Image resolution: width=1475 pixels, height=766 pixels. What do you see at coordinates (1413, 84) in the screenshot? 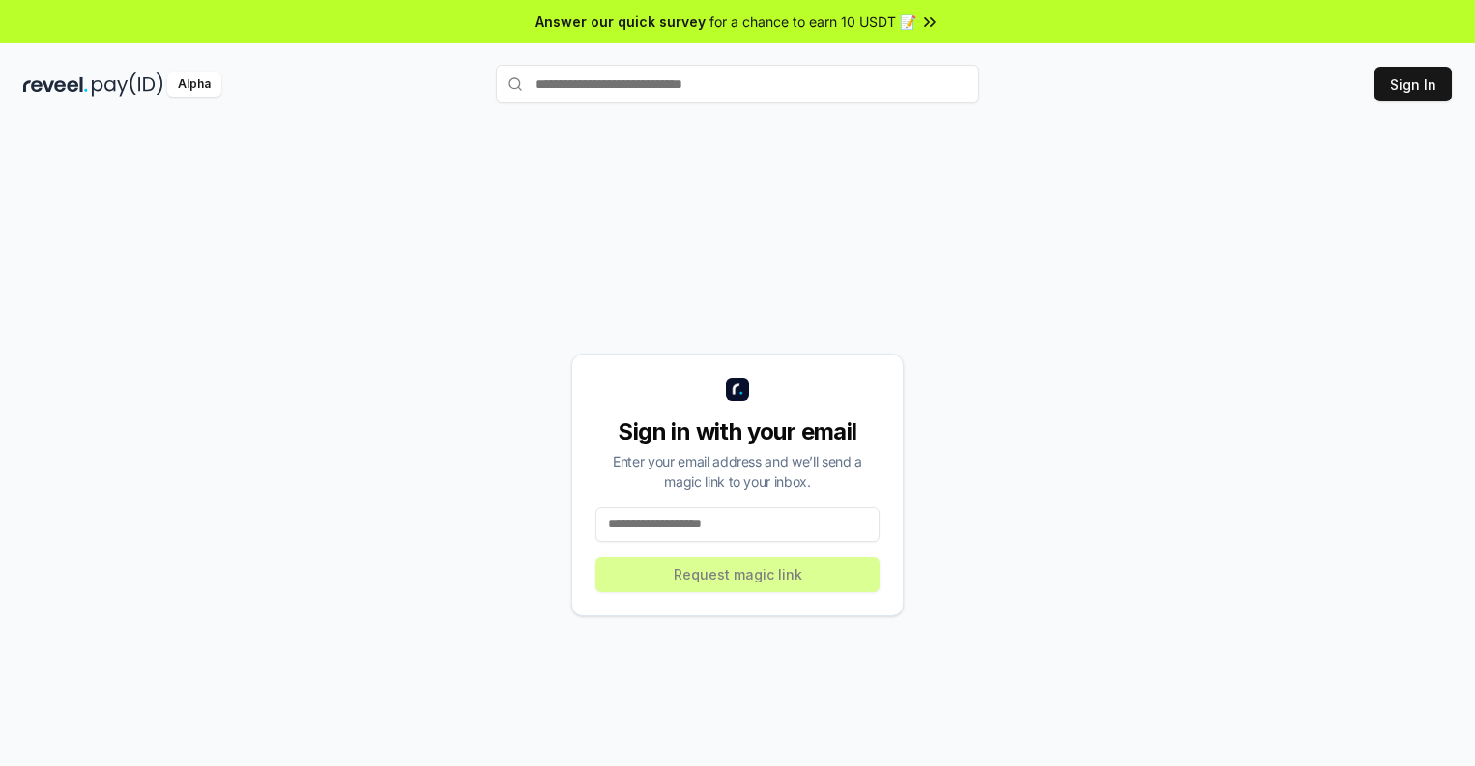
I see `button: Sign In` at bounding box center [1413, 84].